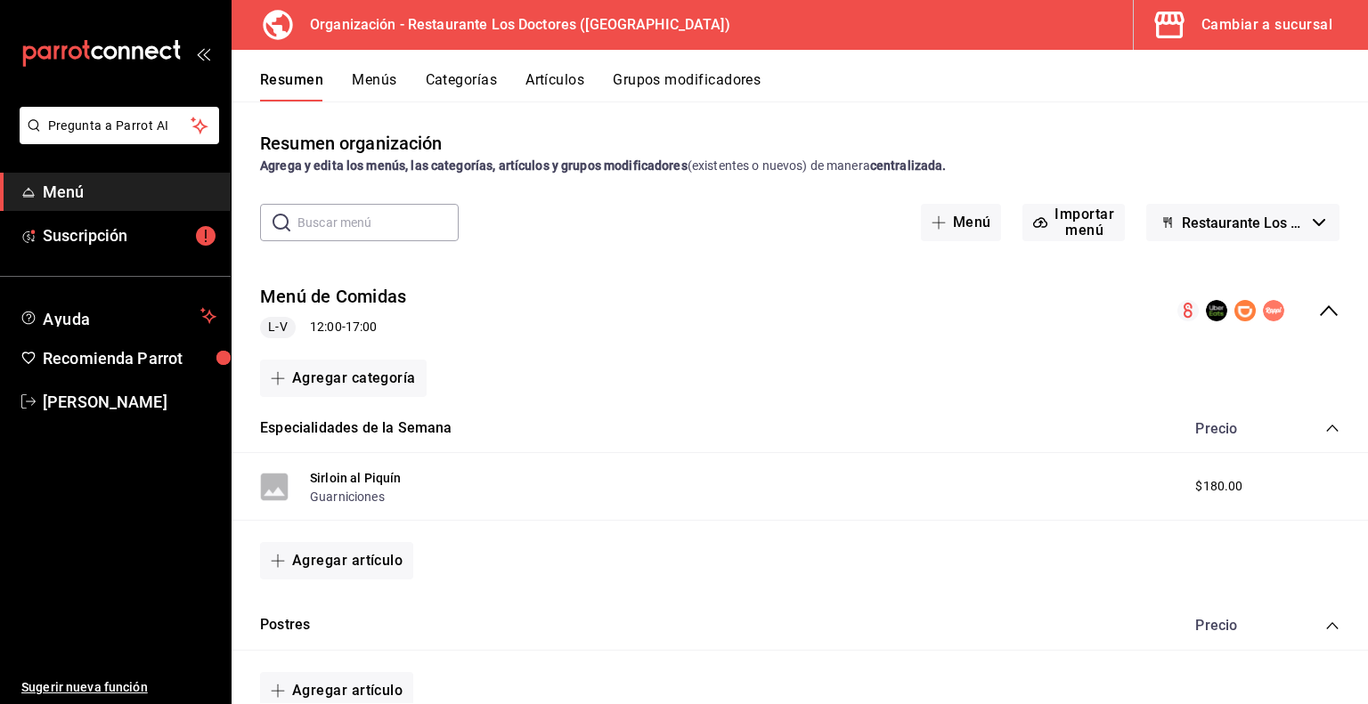  What do you see at coordinates (814, 86) in the screenshot?
I see `div: navigation tabs` at bounding box center [814, 86].